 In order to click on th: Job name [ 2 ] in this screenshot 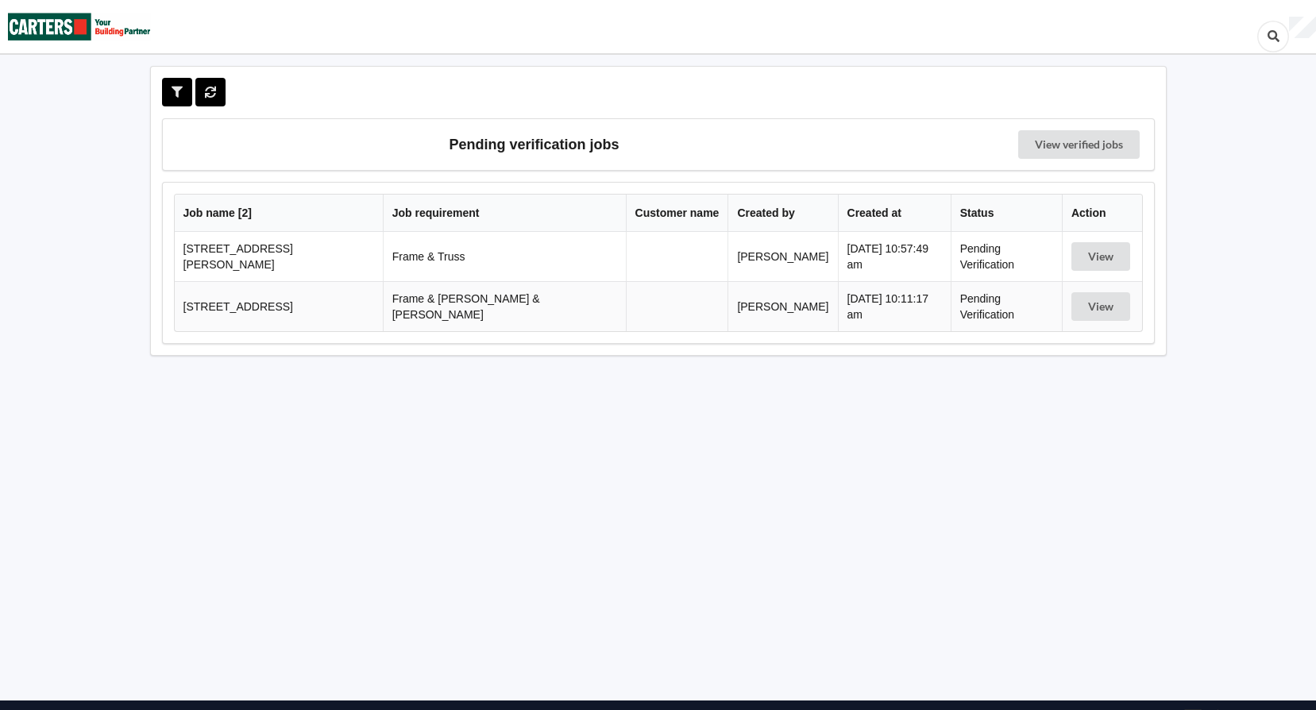, I will do `click(279, 213)`.